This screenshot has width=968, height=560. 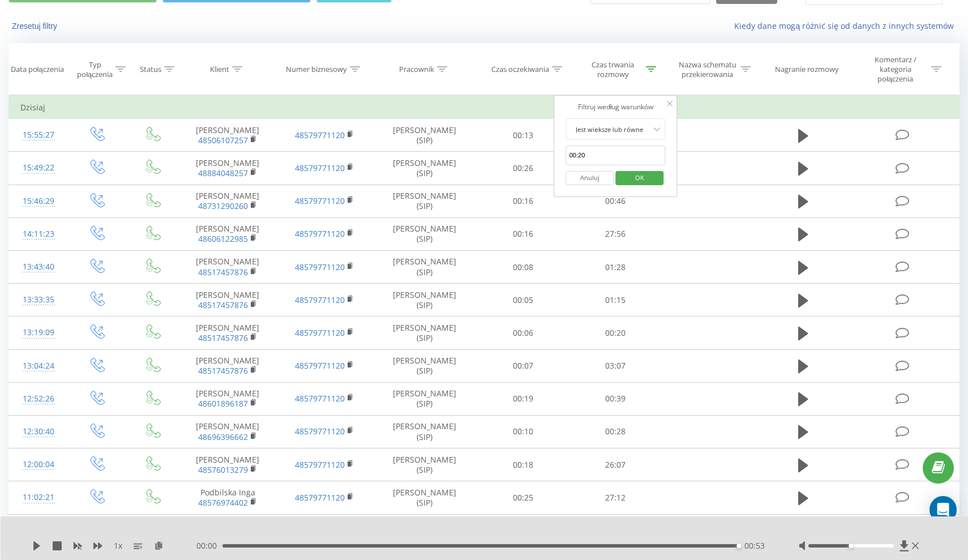 What do you see at coordinates (616, 107) in the screenshot?
I see `div: Filtruj według warunków` at bounding box center [616, 107].